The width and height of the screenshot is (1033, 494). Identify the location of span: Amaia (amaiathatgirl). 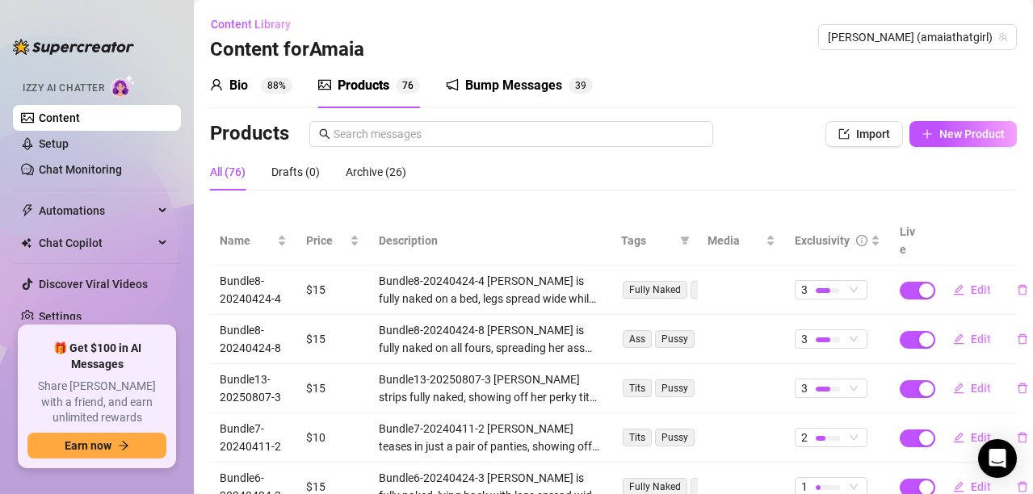
(918, 37).